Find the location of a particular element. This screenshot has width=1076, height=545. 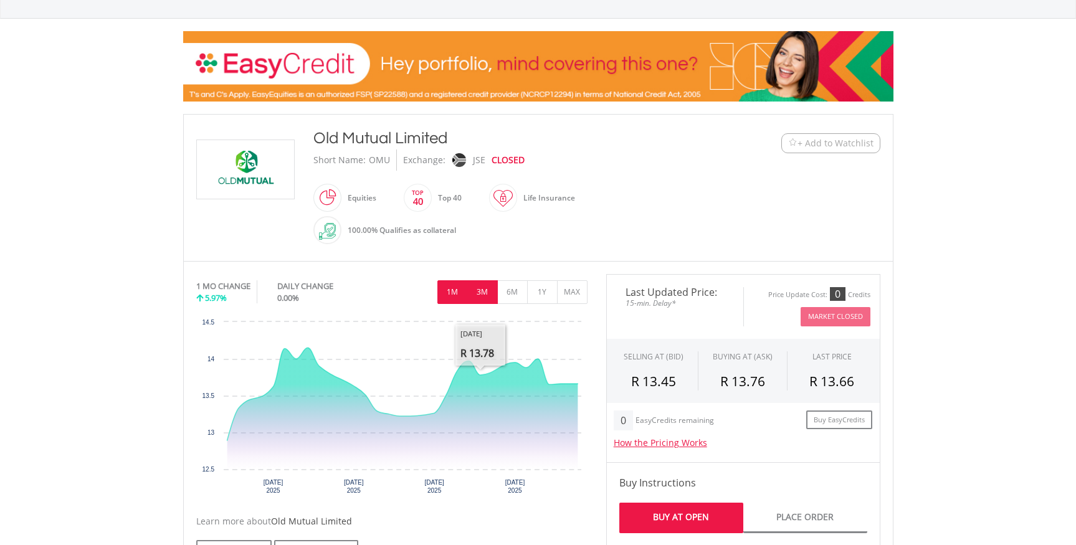

div: Top 40 is located at coordinates (447, 198).